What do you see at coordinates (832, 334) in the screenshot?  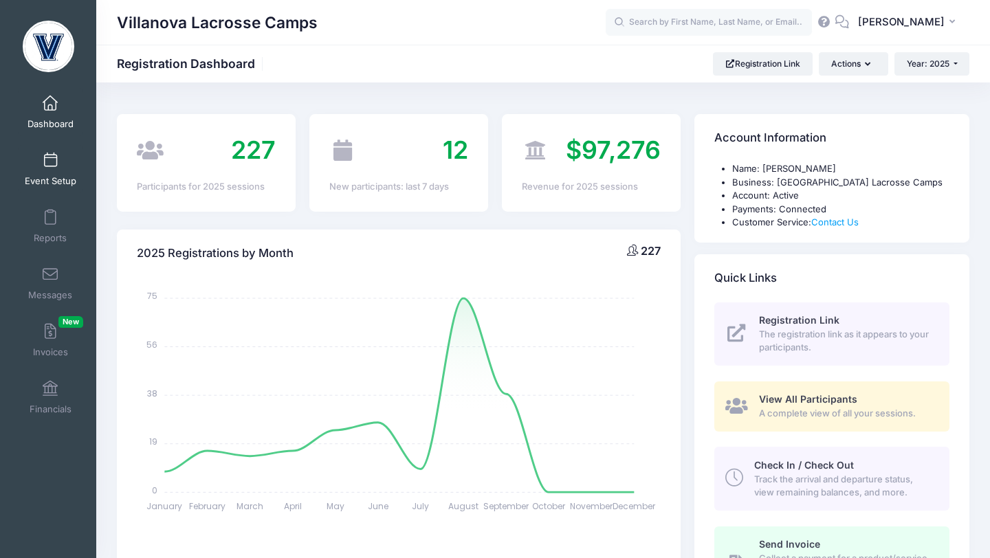 I see `a: Registration Link The registration link as it appears to your participants.` at bounding box center [832, 334].